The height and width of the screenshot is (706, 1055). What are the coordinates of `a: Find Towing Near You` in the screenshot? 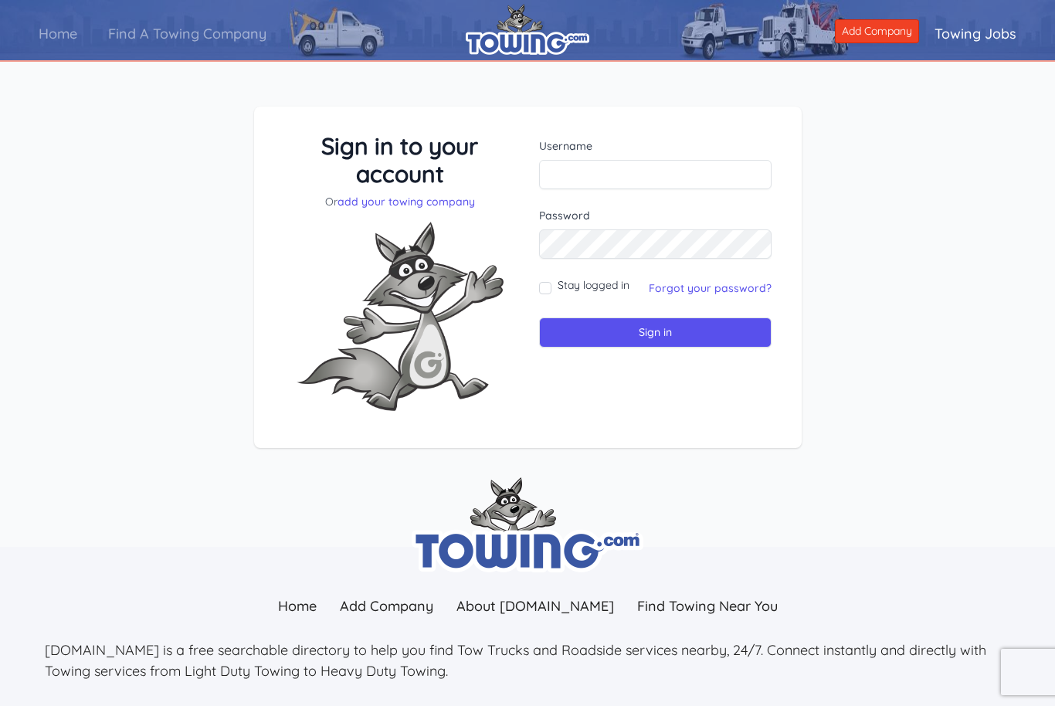 It's located at (708, 606).